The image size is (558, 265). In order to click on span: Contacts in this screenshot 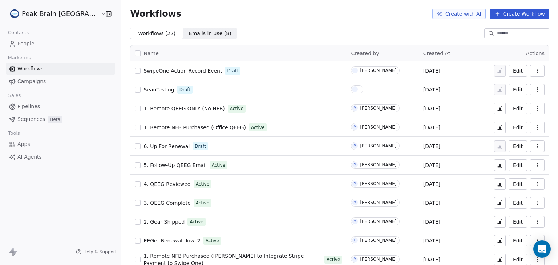, I will do `click(18, 33)`.